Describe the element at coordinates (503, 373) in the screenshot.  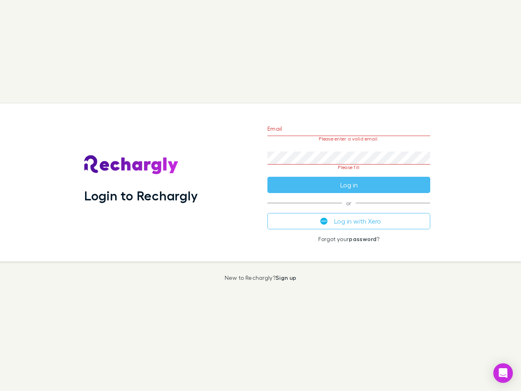
I see `div: Open Intercom Messenger` at that location.